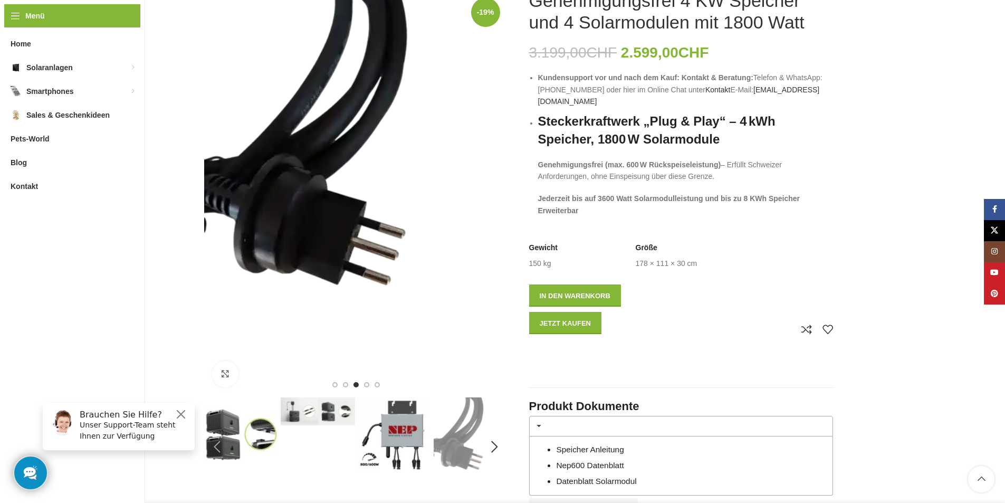 This screenshot has width=1005, height=503. I want to click on button: In den Warenkorb, so click(575, 295).